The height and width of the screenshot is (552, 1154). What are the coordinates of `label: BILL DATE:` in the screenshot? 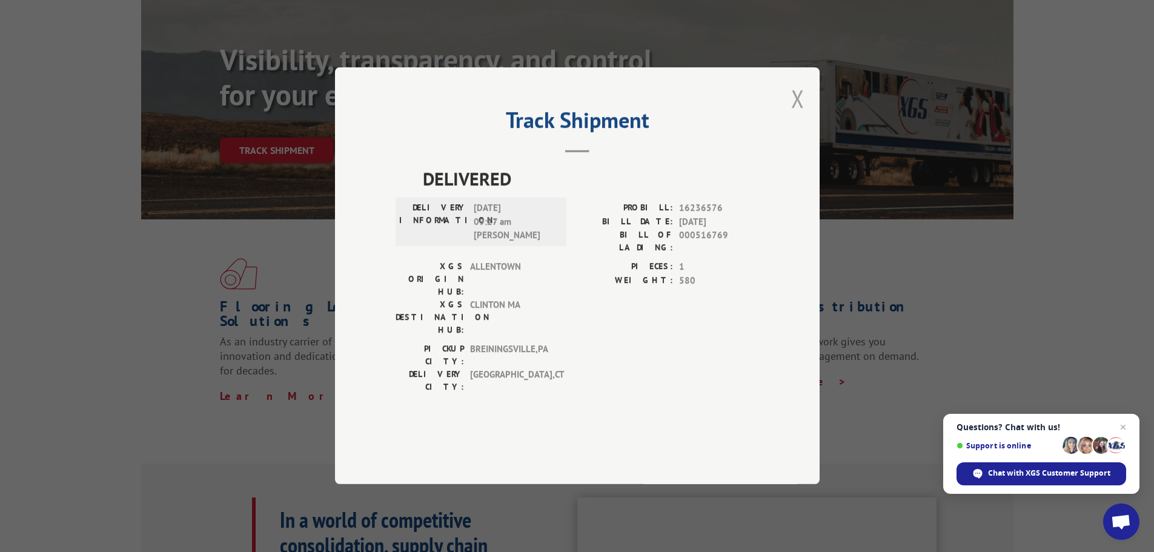 It's located at (625, 222).